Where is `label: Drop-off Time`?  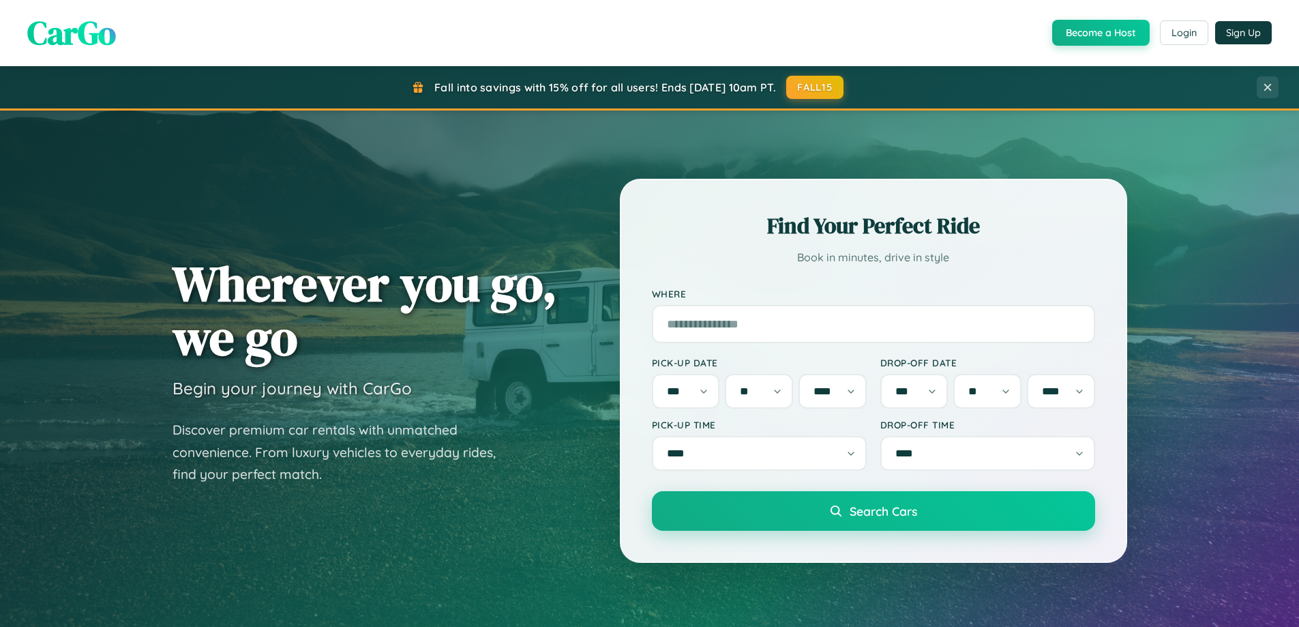
label: Drop-off Time is located at coordinates (987, 424).